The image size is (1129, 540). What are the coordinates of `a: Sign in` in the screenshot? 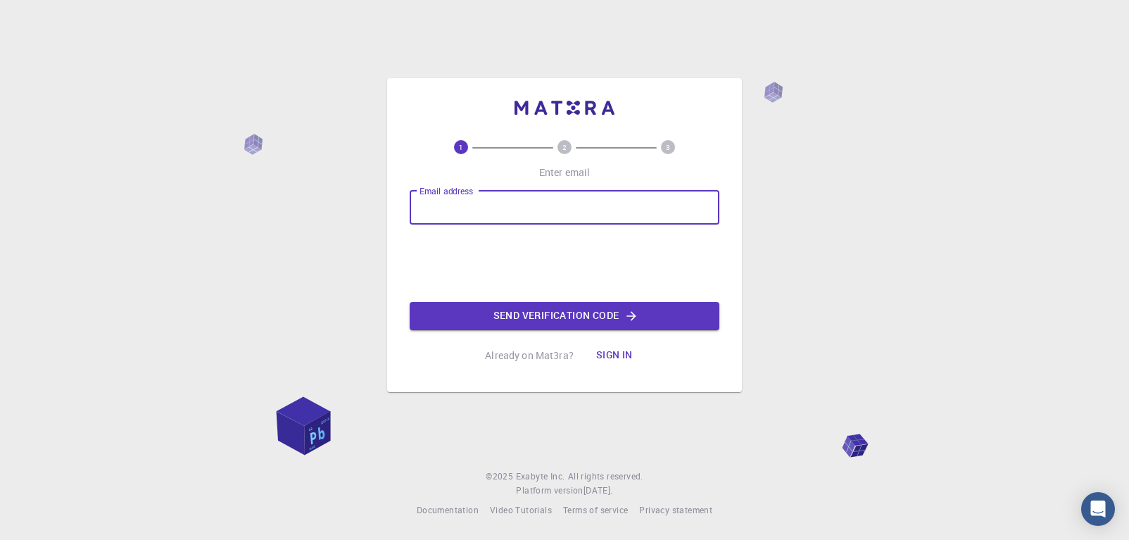 It's located at (614, 355).